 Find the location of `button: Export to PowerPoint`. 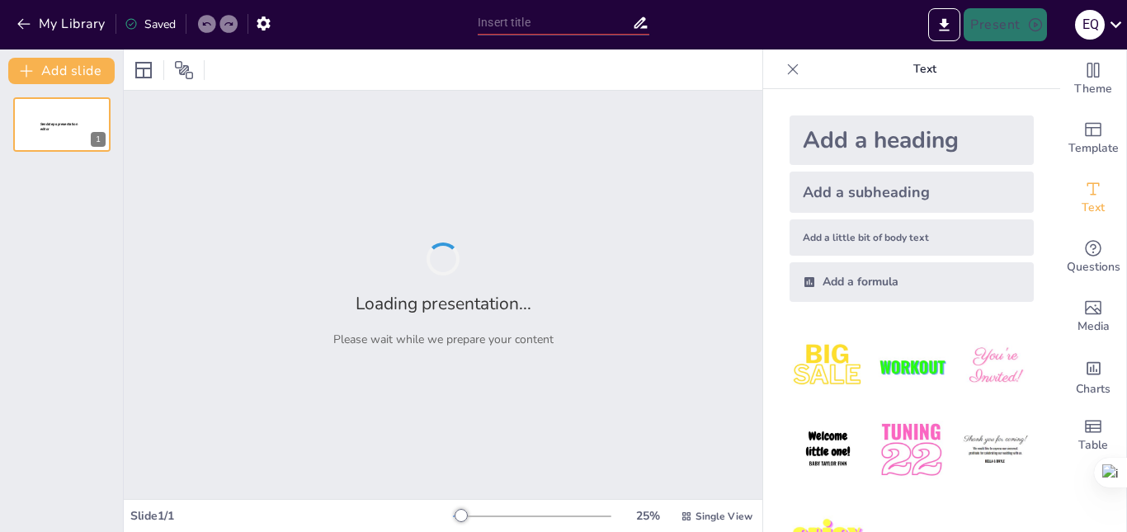

button: Export to PowerPoint is located at coordinates (944, 25).